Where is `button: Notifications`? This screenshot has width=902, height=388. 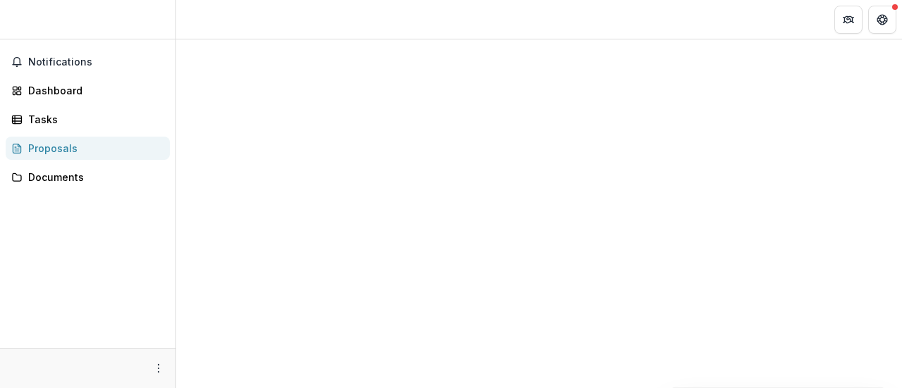 button: Notifications is located at coordinates (87, 62).